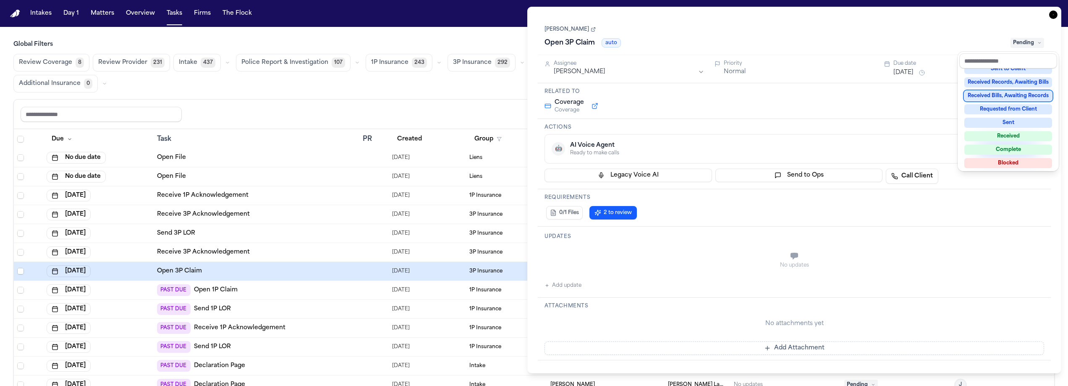 The image size is (1068, 386). I want to click on div: Requested from Client, so click(1008, 109).